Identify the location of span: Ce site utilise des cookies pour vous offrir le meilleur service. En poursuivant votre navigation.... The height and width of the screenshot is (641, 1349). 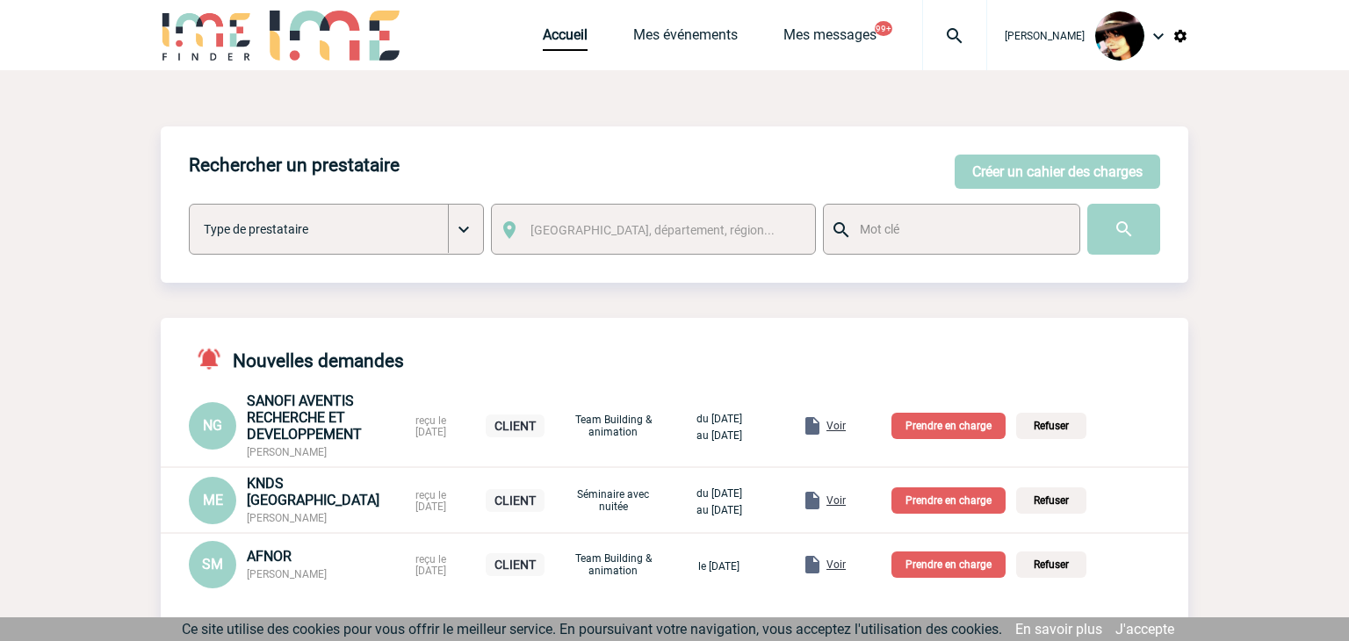
(592, 629).